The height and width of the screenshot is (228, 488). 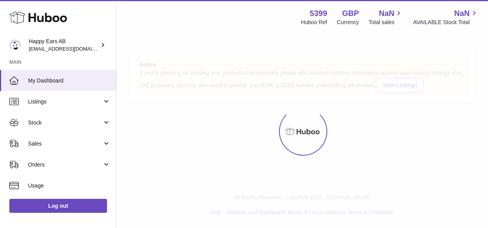 What do you see at coordinates (65, 102) in the screenshot?
I see `span: Listings` at bounding box center [65, 102].